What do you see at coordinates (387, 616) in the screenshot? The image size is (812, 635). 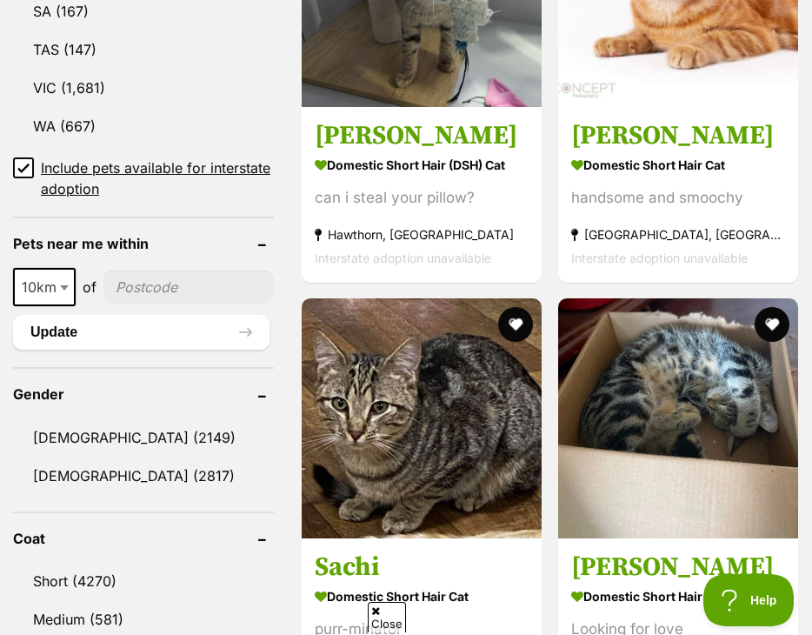 I see `span: Close` at bounding box center [387, 616].